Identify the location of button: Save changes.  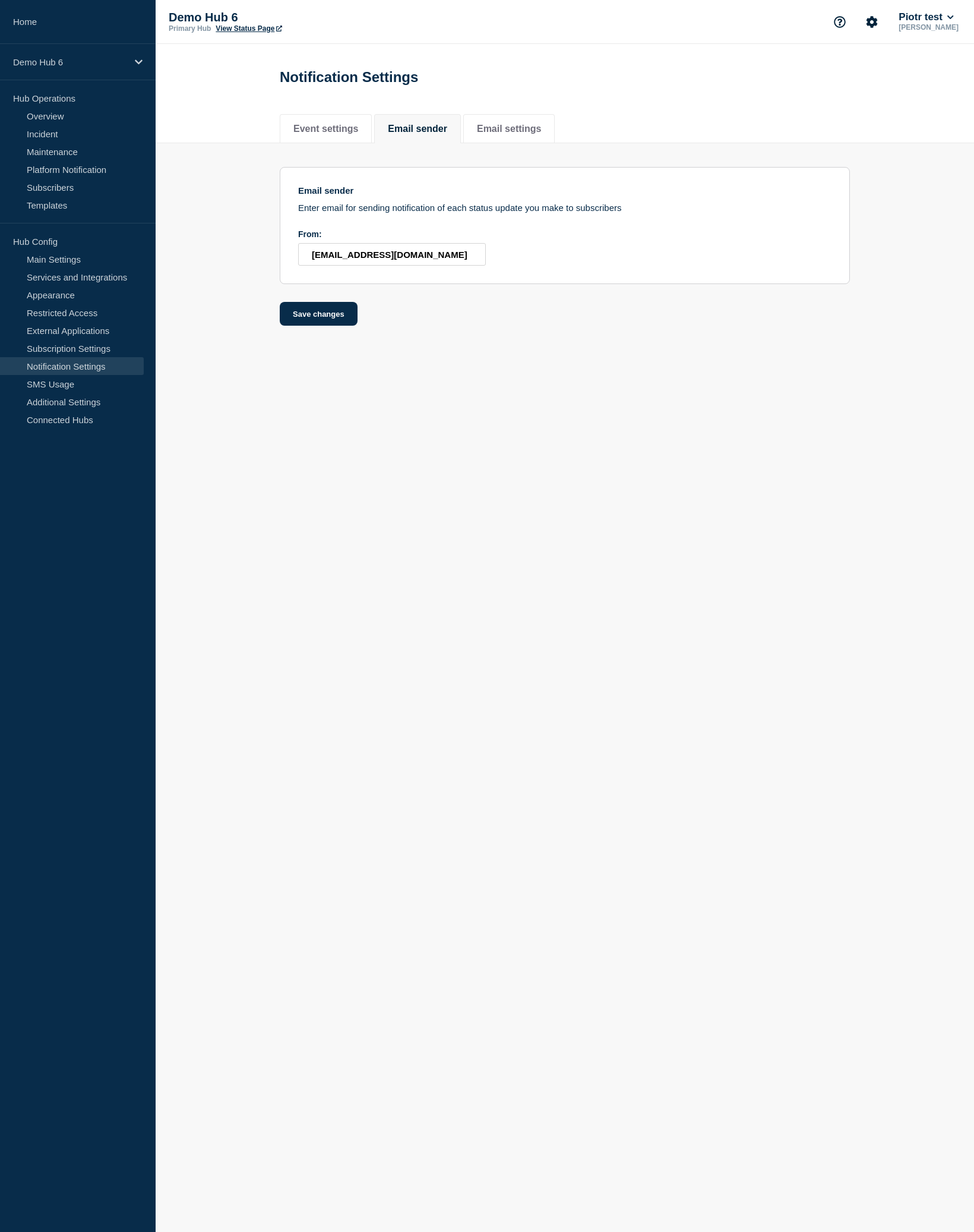
(319, 314).